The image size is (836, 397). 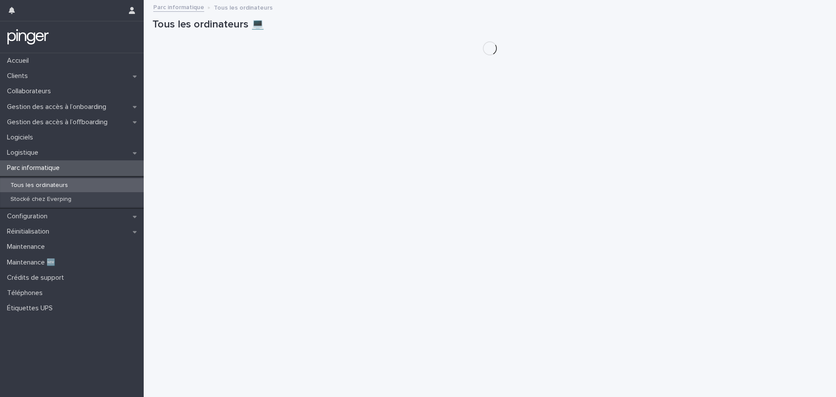 What do you see at coordinates (24, 152) in the screenshot?
I see `p: Logistique` at bounding box center [24, 152].